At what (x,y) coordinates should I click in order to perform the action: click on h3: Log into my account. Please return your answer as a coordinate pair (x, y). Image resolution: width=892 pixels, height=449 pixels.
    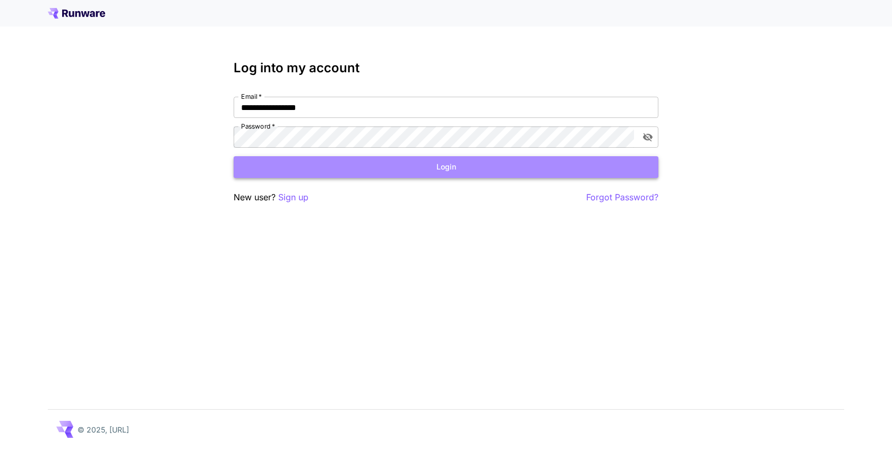
    Looking at the image, I should click on (446, 68).